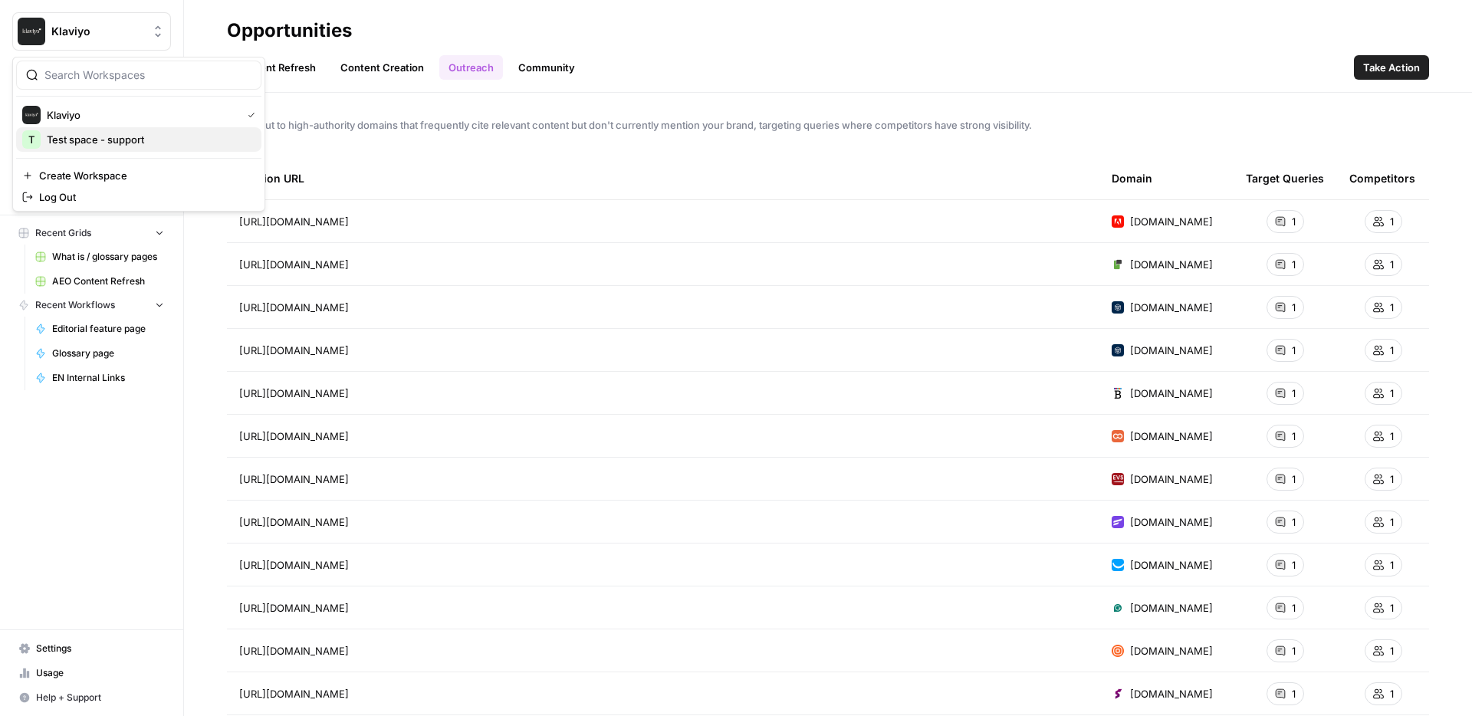  What do you see at coordinates (148, 140) in the screenshot?
I see `span: Test space - support` at bounding box center [148, 140].